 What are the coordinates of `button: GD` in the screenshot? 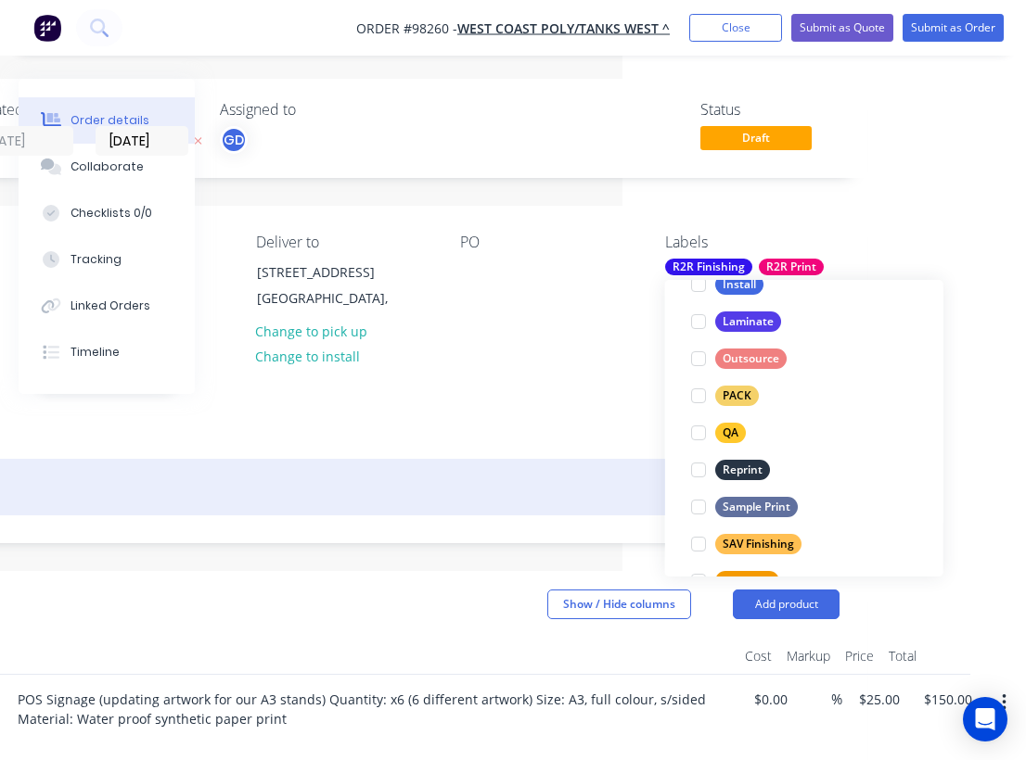 It's located at (234, 140).